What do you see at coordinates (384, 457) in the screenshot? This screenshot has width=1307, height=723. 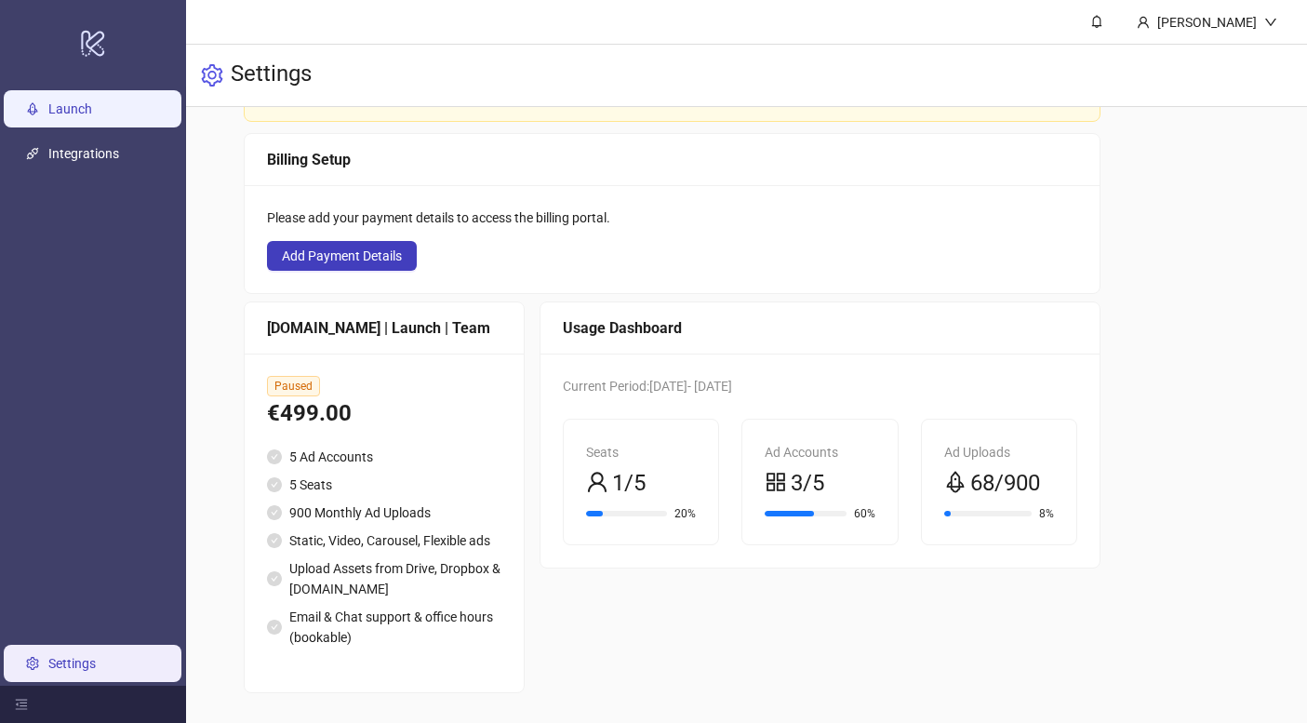 I see `li: 5 Ad Accounts` at bounding box center [384, 457].